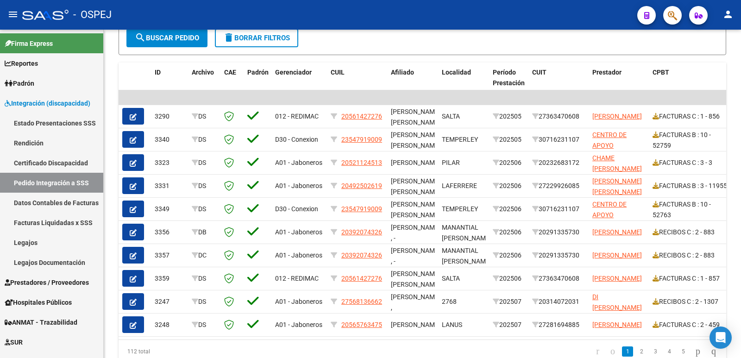 The width and height of the screenshot is (741, 358). What do you see at coordinates (539, 72) in the screenshot?
I see `span: CUIT` at bounding box center [539, 72].